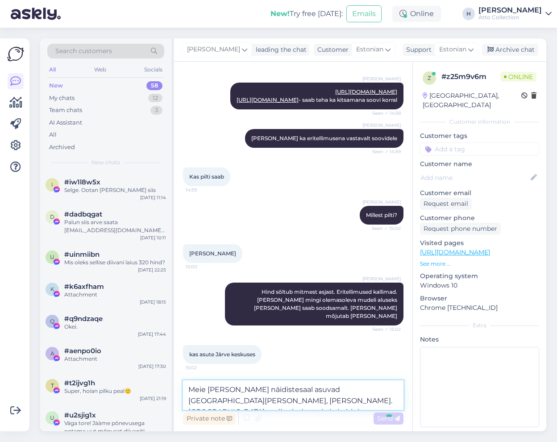  Describe the element at coordinates (202, 266) in the screenshot. I see `span: 15:00` at that location.